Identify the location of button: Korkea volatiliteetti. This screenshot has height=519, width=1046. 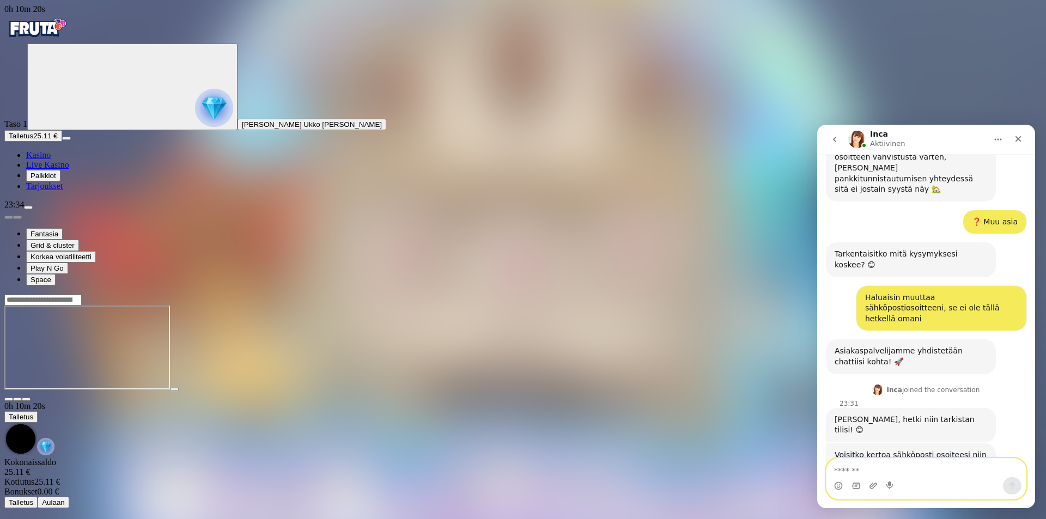
(61, 257).